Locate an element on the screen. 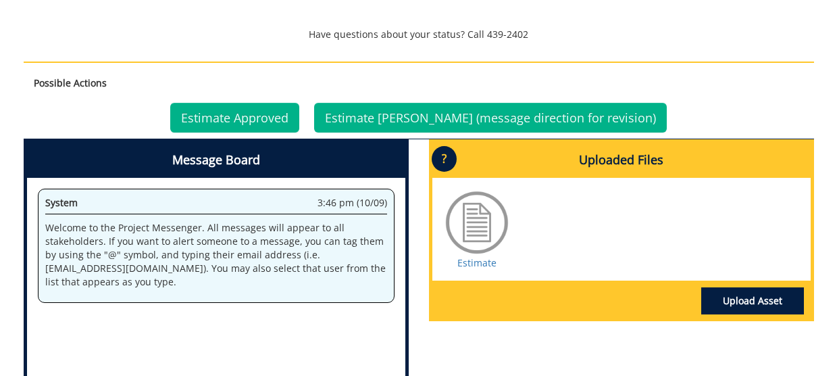 The width and height of the screenshot is (837, 376). a: Estimate is located at coordinates (477, 262).